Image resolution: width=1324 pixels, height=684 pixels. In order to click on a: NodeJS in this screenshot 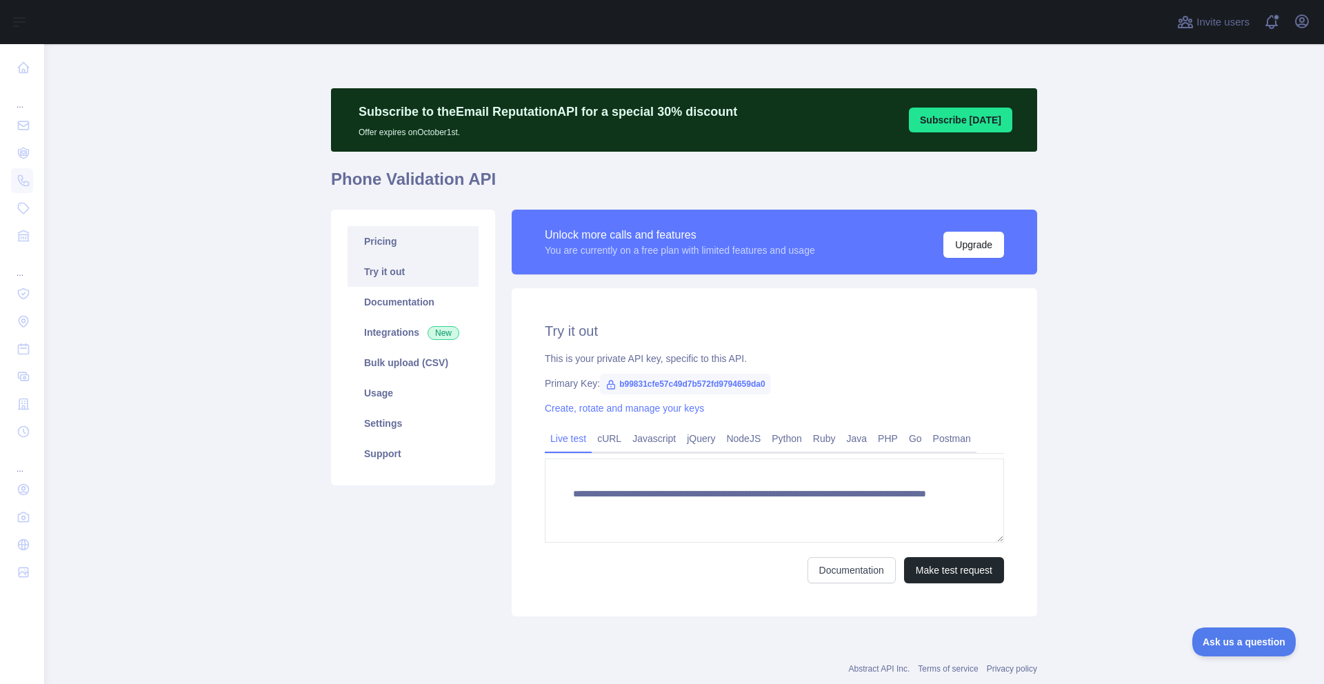, I will do `click(743, 438)`.